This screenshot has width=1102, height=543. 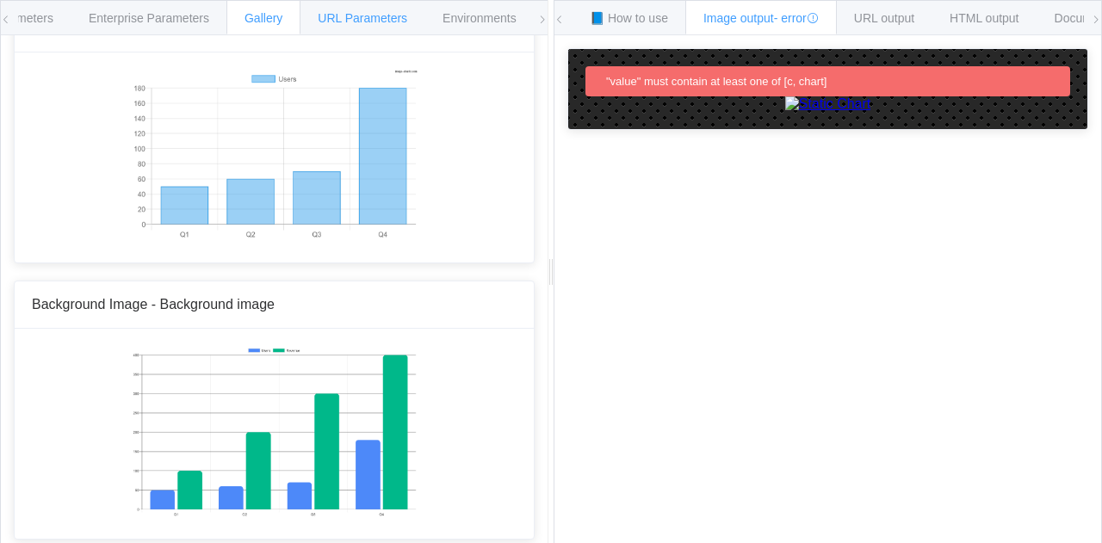 I want to click on span: Gallery, so click(x=263, y=18).